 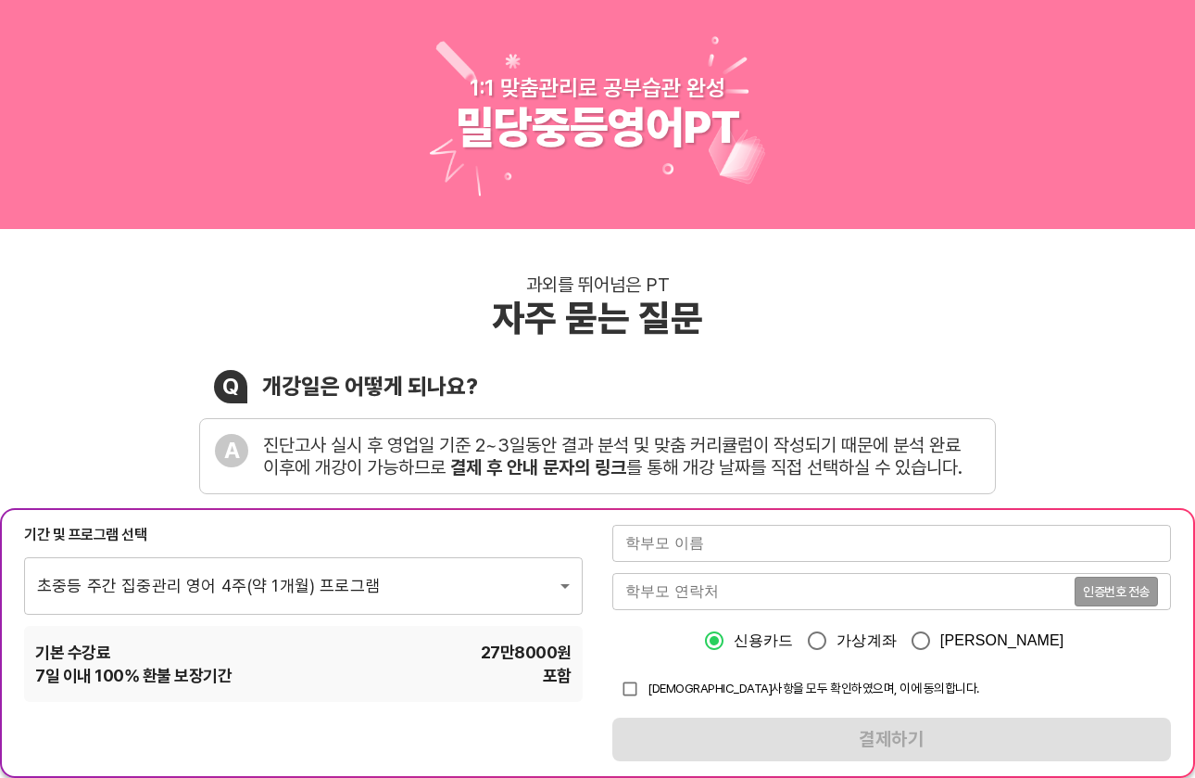 I want to click on div: 개강일은 어떻게 되나요?, so click(x=370, y=386).